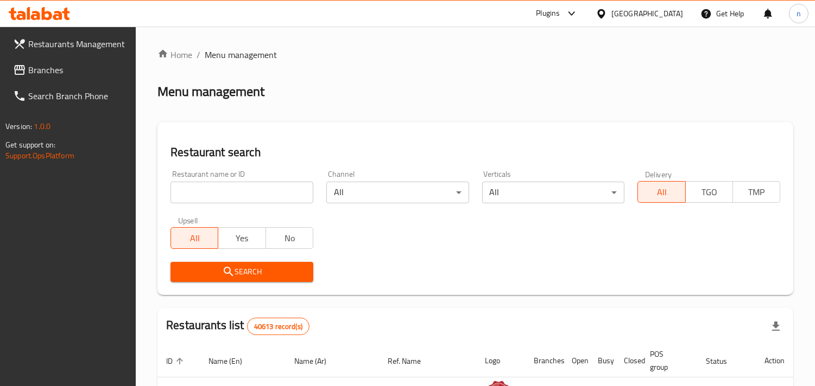 The height and width of the screenshot is (386, 815). What do you see at coordinates (78, 44) in the screenshot?
I see `span: Restaurants Management` at bounding box center [78, 44].